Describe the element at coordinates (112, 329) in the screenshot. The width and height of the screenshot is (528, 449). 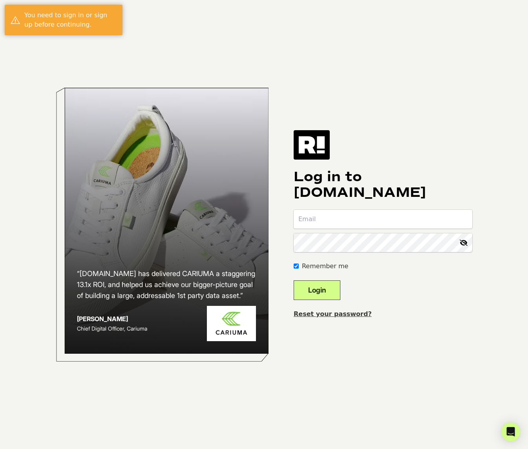
I see `span: Chief Digital Officer, Cariuma` at that location.